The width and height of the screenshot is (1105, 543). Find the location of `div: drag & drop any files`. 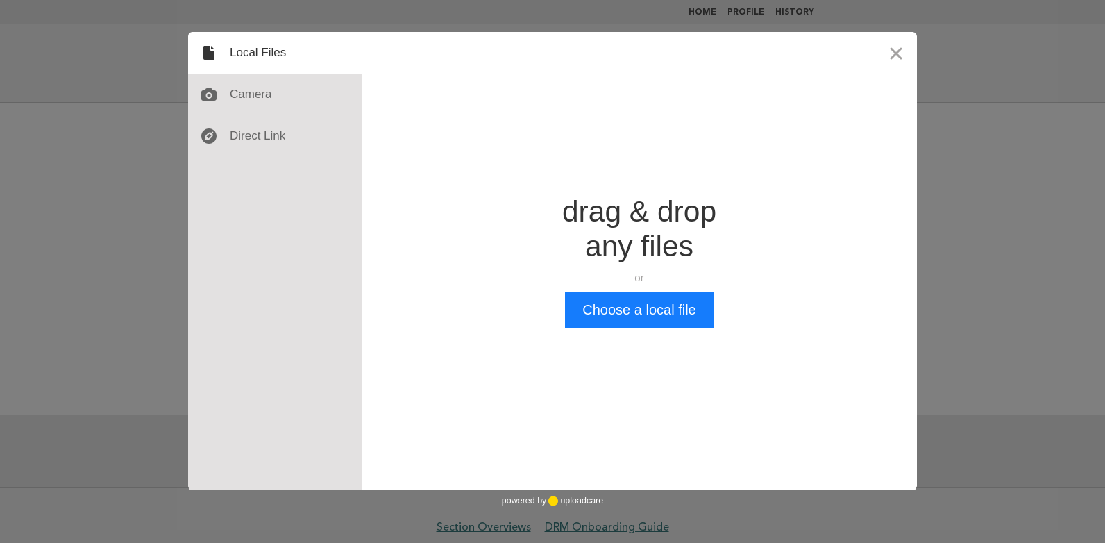

div: drag & drop any files is located at coordinates (639, 229).